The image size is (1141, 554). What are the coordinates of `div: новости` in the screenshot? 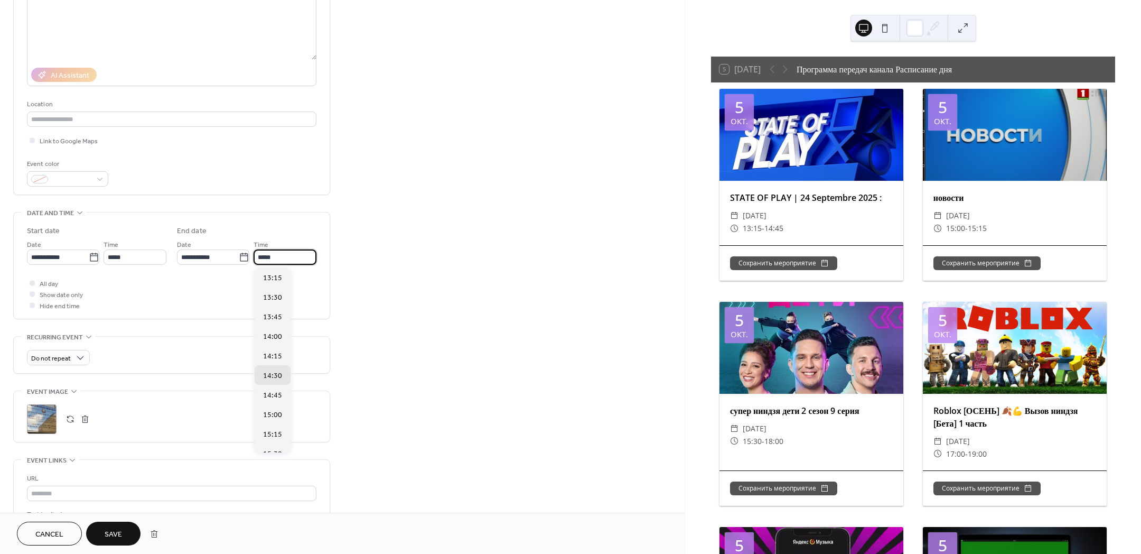 It's located at (1015, 198).